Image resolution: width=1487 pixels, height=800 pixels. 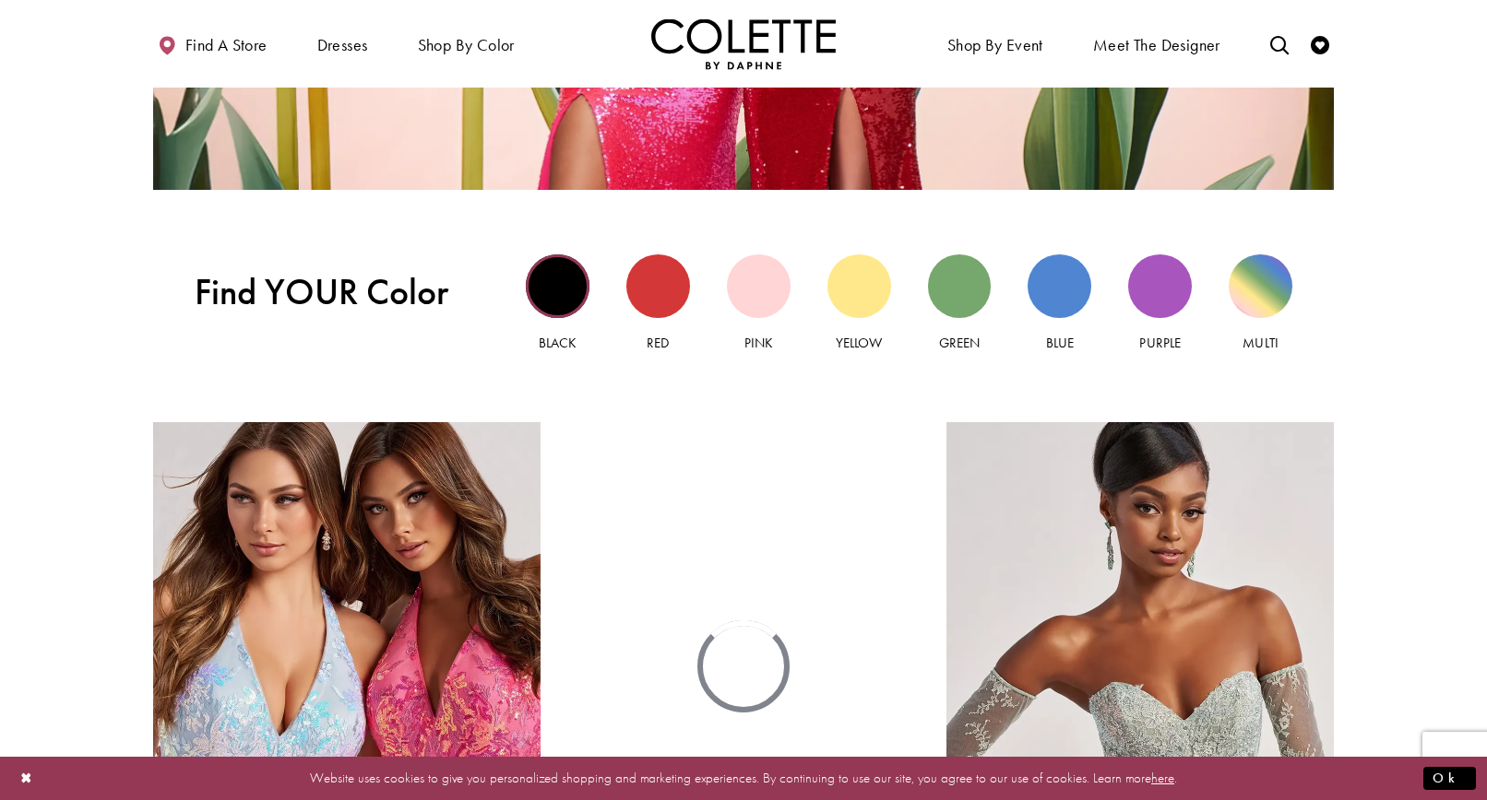 I want to click on span: Blue, so click(x=1060, y=343).